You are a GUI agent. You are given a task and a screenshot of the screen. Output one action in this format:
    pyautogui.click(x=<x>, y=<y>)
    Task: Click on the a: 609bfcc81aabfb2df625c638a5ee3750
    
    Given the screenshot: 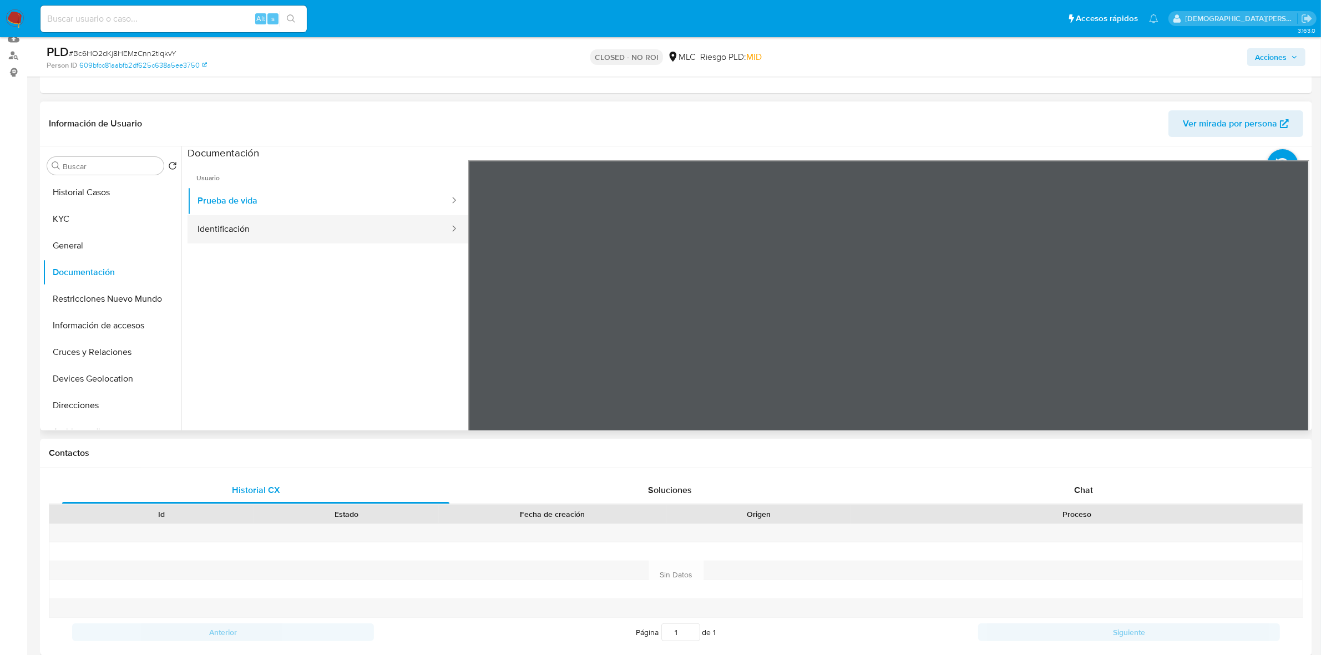 What is the action you would take?
    pyautogui.click(x=143, y=65)
    